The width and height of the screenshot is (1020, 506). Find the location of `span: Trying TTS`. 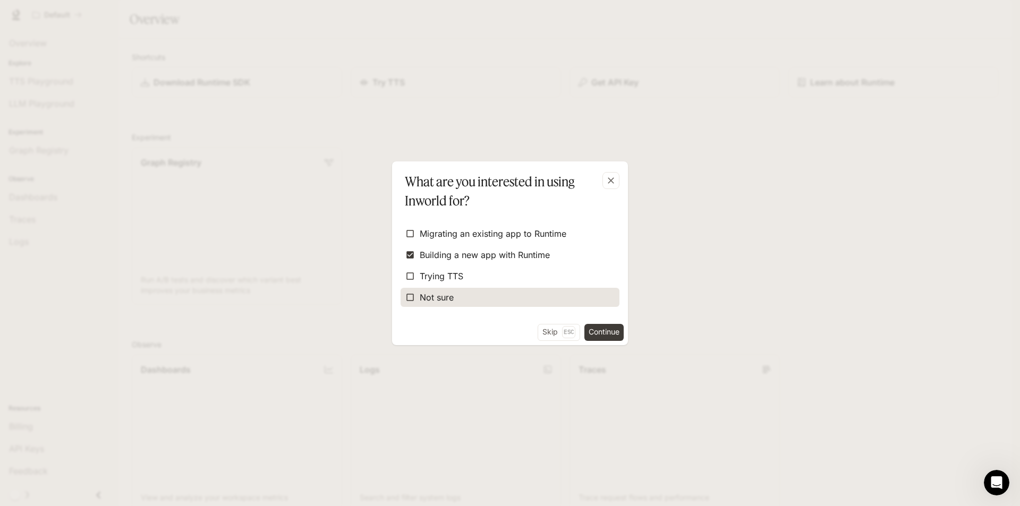

span: Trying TTS is located at coordinates (441, 276).